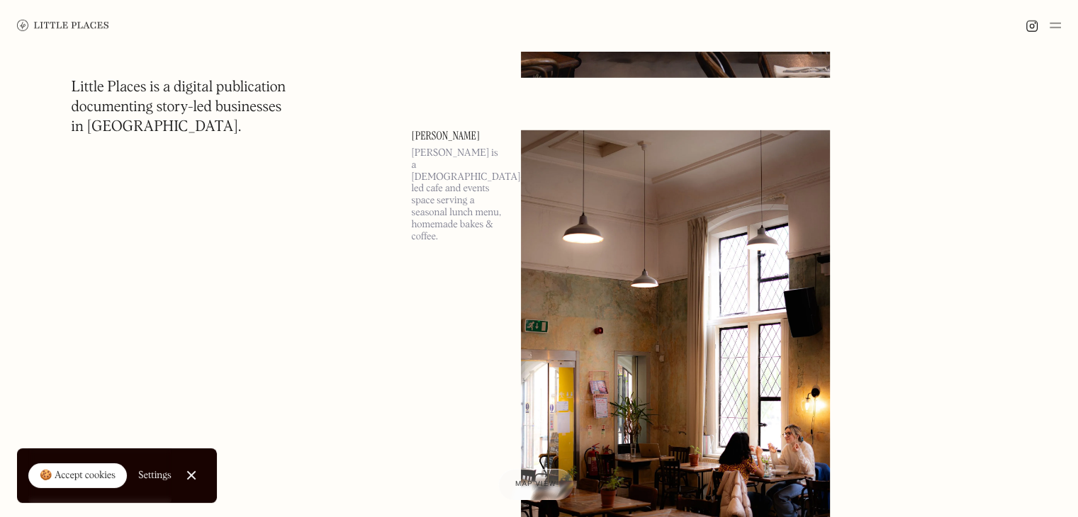  Describe the element at coordinates (191, 476) in the screenshot. I see `a: Close Cookie Popup` at that location.